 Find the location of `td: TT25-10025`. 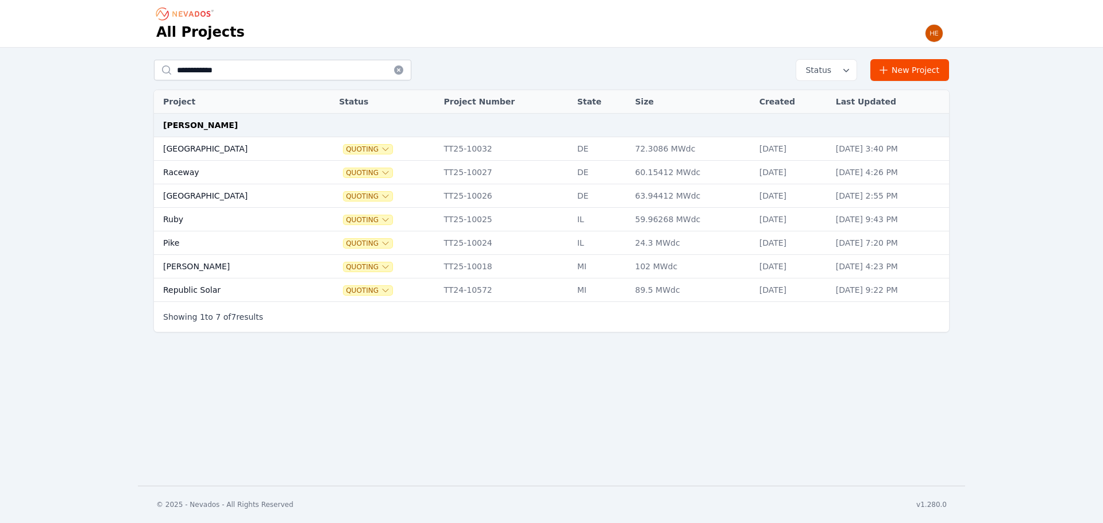

td: TT25-10025 is located at coordinates (505, 219).